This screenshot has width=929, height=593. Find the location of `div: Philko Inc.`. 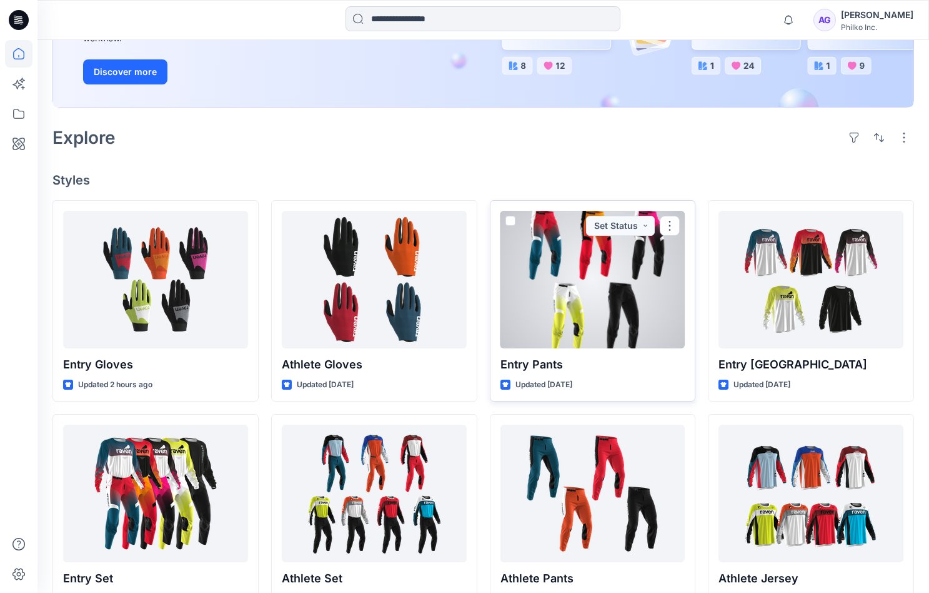

div: Philko Inc. is located at coordinates (878, 27).